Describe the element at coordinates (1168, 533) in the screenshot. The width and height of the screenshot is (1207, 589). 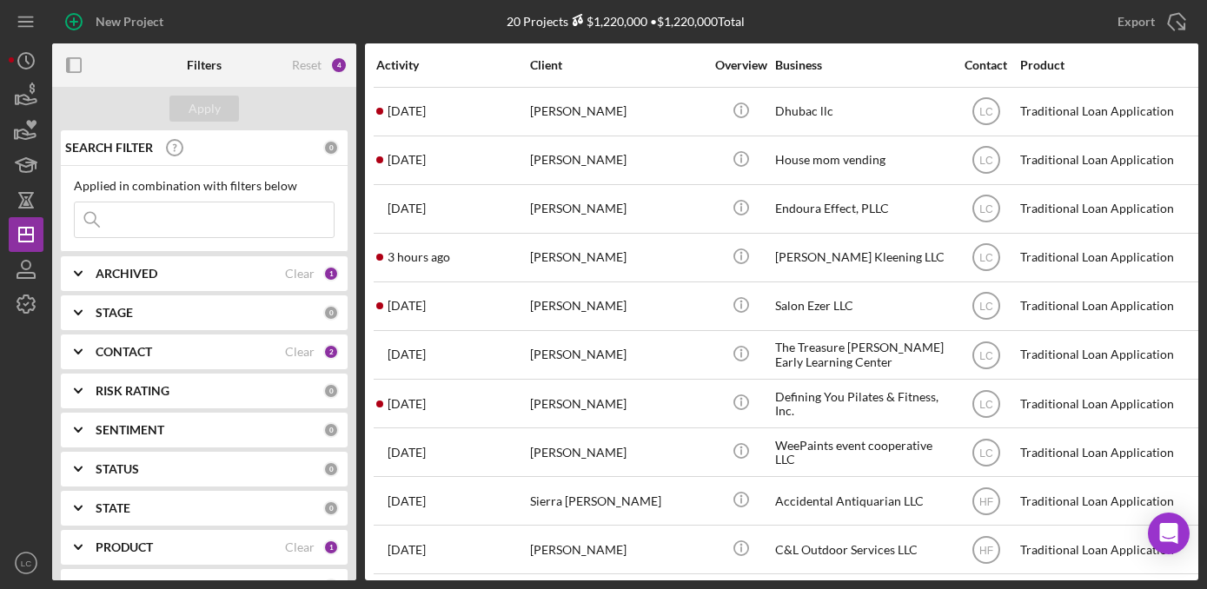
I see `div: Open Intercom Messenger` at that location.